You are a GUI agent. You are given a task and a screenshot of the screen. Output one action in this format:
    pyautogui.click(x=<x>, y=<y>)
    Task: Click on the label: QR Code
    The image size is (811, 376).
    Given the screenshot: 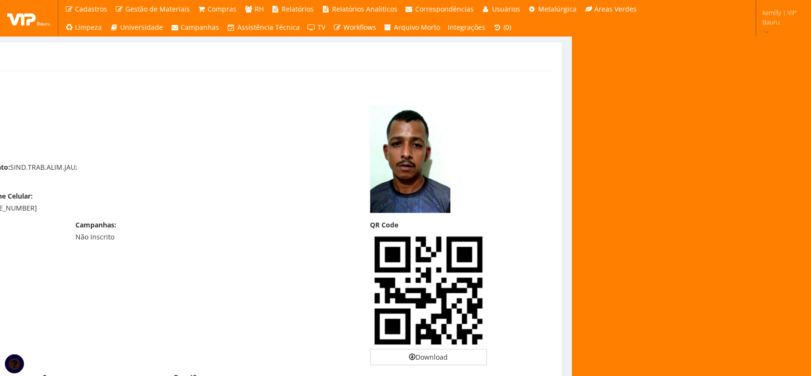 What is the action you would take?
    pyautogui.click(x=384, y=225)
    